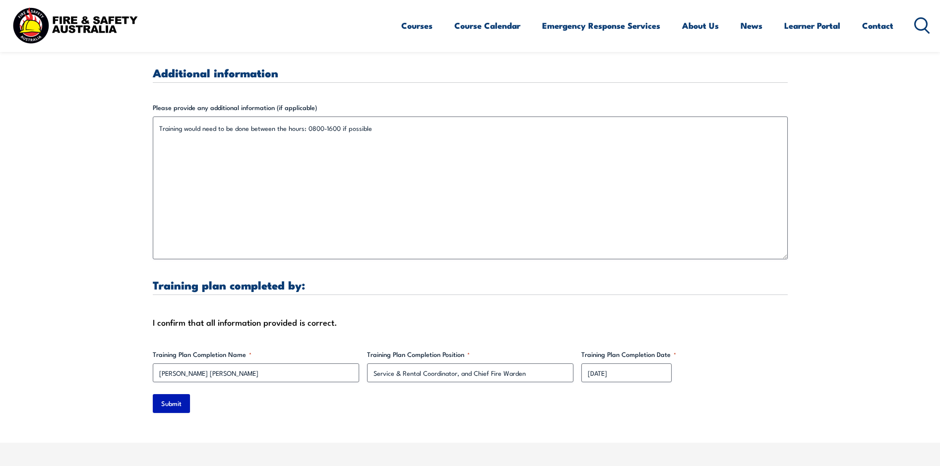 This screenshot has height=466, width=940. What do you see at coordinates (751, 25) in the screenshot?
I see `a: News` at bounding box center [751, 25].